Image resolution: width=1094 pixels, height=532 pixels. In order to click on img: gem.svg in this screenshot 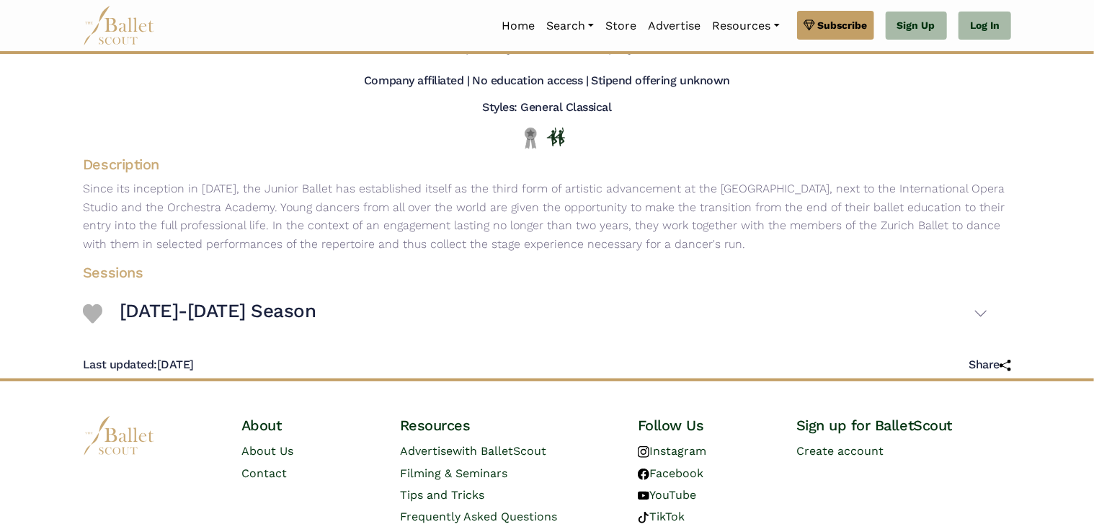, I will do `click(809, 25)`.